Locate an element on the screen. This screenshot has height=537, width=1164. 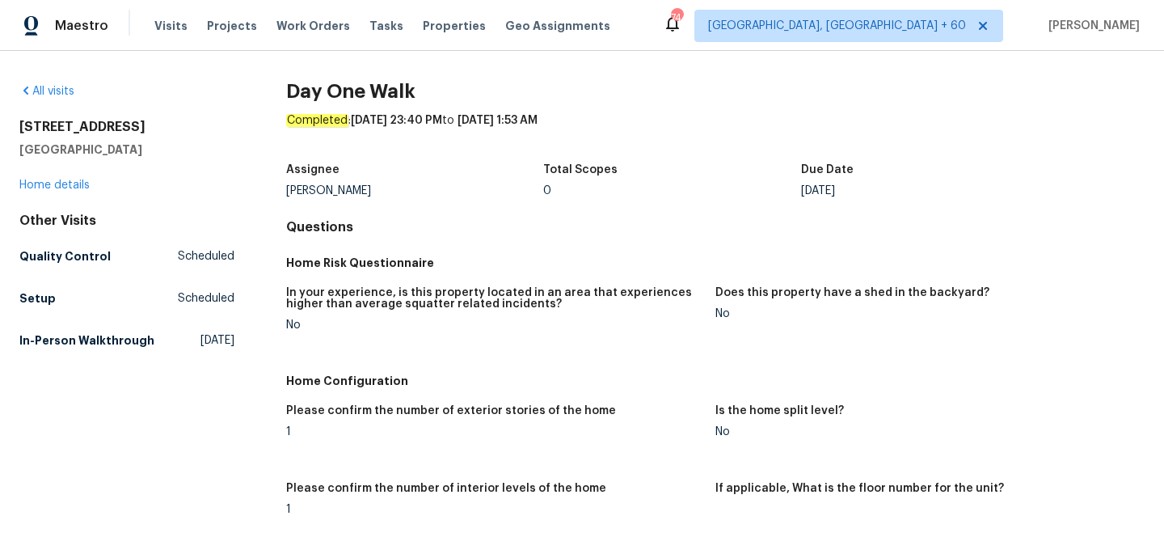
h5: In your experience, is this property located in an area that experiences higher than average squa... is located at coordinates (494, 298).